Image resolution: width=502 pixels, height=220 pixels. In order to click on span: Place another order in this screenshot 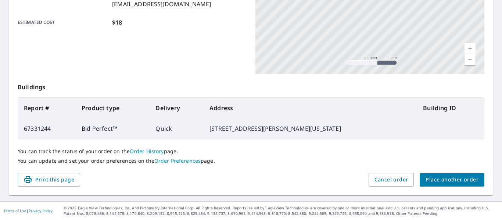, I will do `click(452, 180)`.